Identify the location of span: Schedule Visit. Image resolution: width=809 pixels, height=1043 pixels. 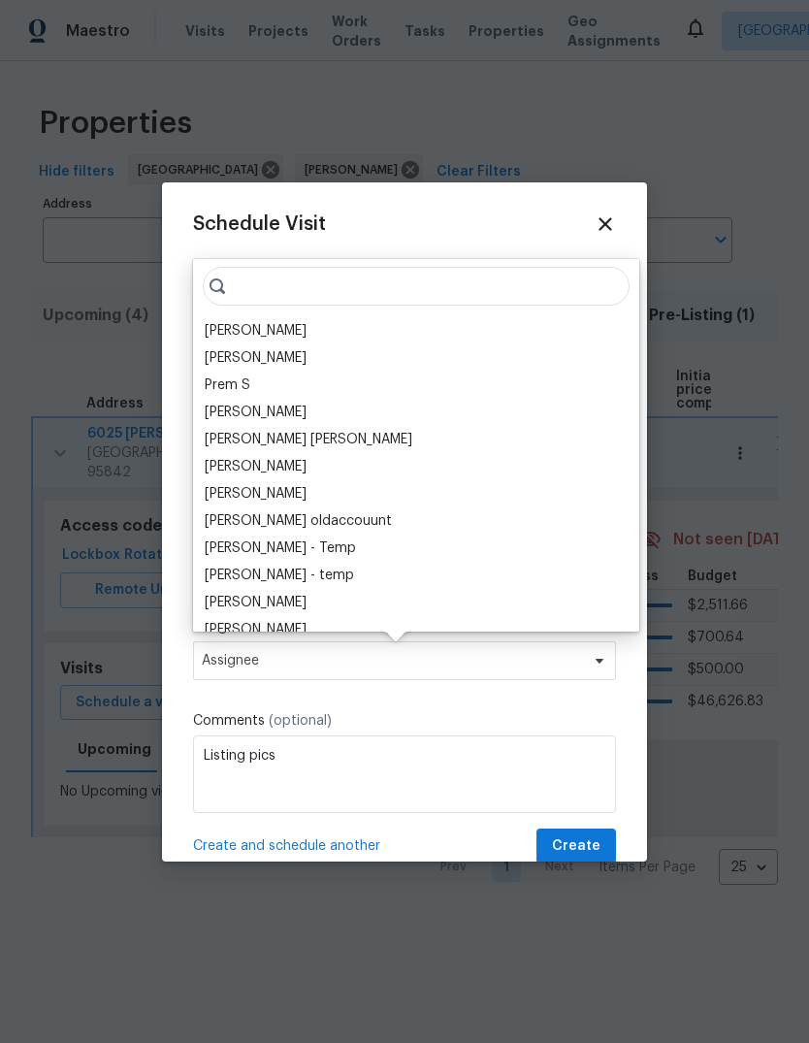
(259, 224).